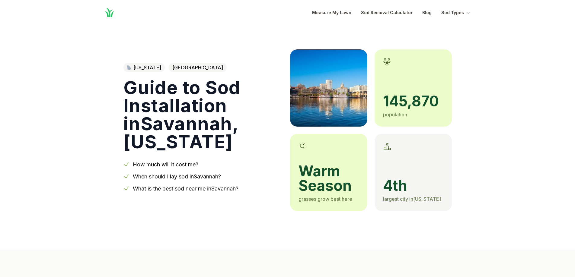 The height and width of the screenshot is (277, 575). Describe the element at coordinates (395, 115) in the screenshot. I see `span: population` at that location.